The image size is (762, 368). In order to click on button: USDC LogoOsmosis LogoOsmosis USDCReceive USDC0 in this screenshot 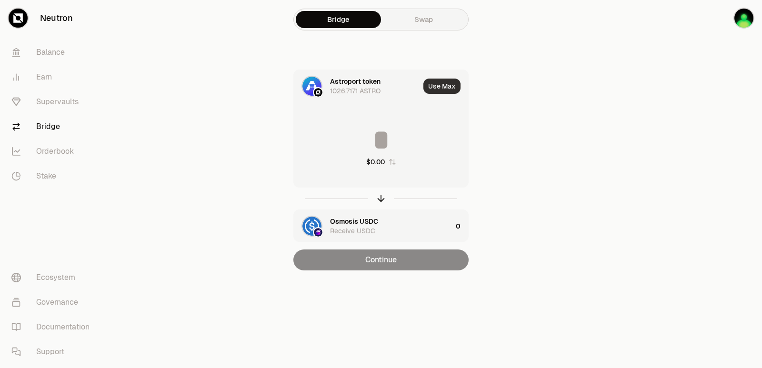, I will do `click(381, 226)`.